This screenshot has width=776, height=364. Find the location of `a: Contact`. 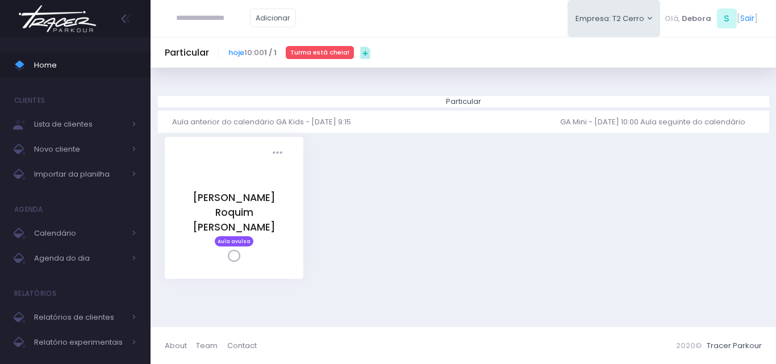

a: Contact is located at coordinates (242, 346).